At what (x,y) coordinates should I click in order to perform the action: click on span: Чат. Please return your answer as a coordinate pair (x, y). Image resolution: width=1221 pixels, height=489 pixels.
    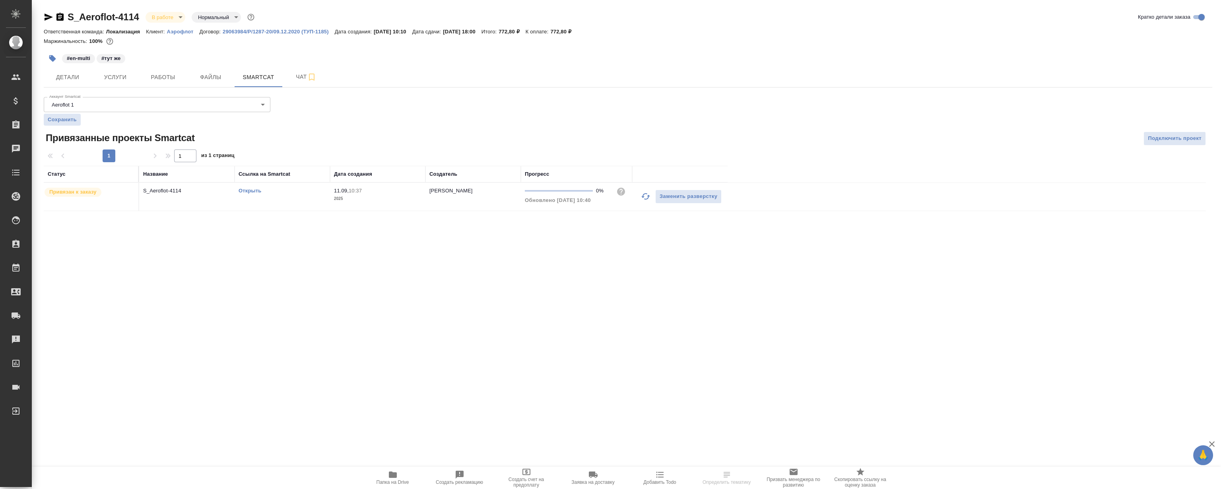
    Looking at the image, I should click on (306, 77).